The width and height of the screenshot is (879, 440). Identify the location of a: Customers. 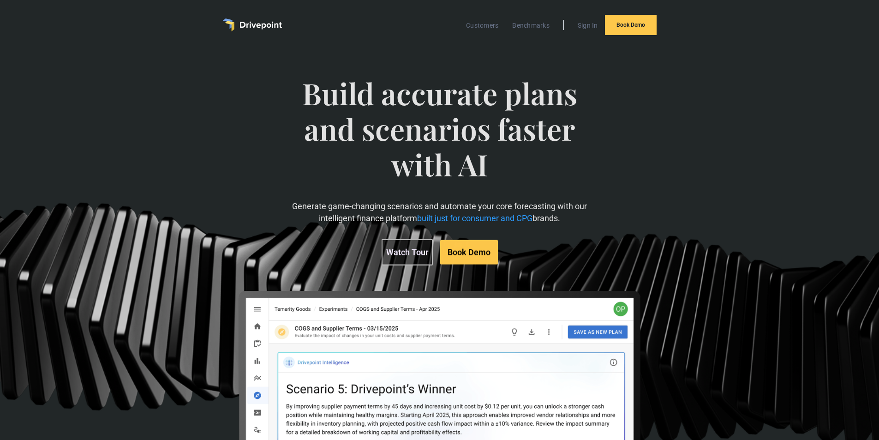
(482, 25).